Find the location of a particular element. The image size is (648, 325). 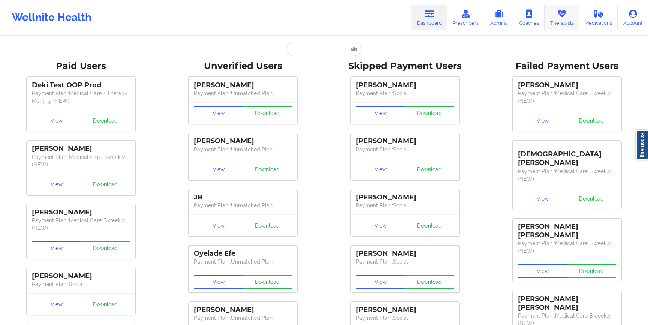

div: JB is located at coordinates (243, 197).